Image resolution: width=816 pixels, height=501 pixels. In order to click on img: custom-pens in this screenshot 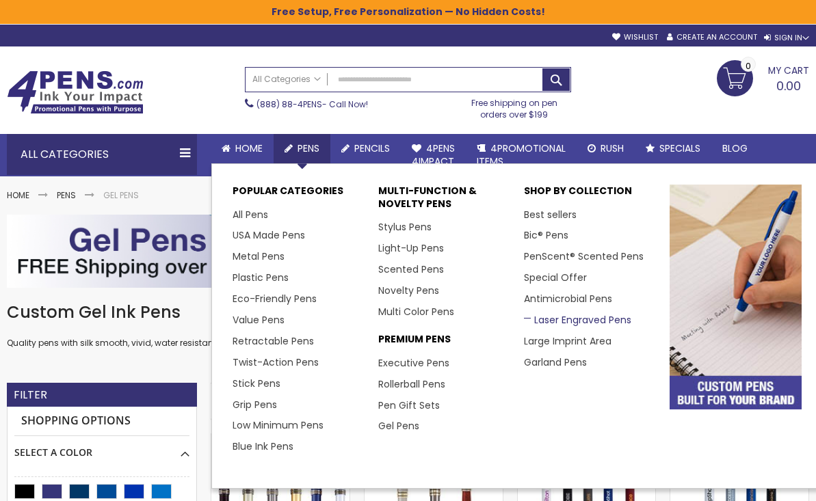, I will do `click(735, 297)`.